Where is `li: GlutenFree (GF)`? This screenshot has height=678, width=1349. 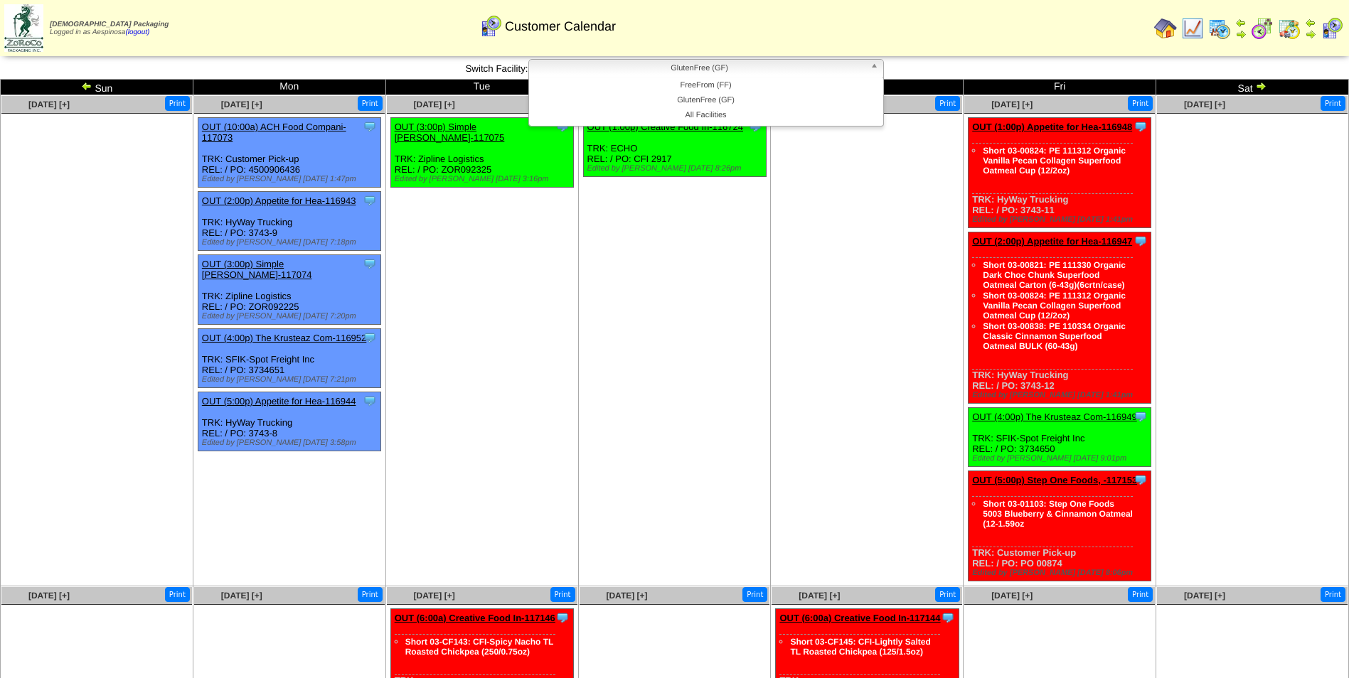
li: GlutenFree (GF) is located at coordinates (706, 100).